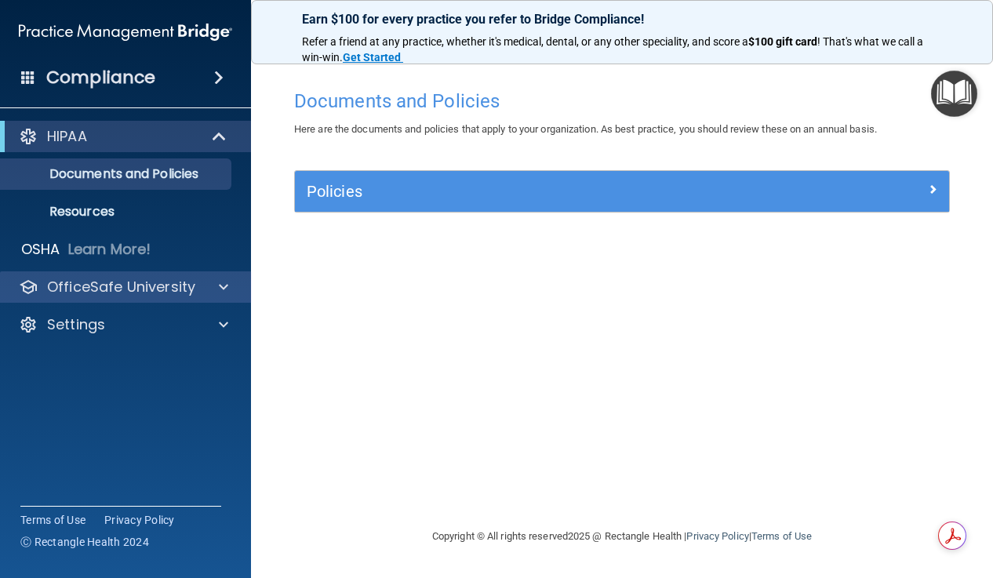 This screenshot has width=993, height=578. I want to click on h4: Documents and Policies, so click(622, 101).